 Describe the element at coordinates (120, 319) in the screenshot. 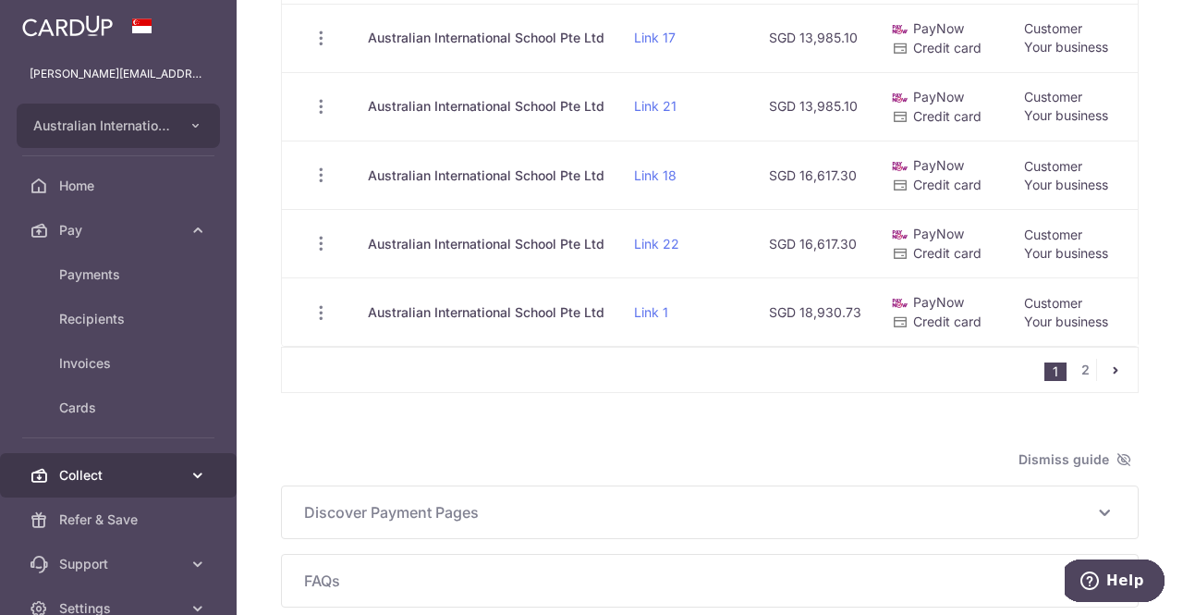

I see `span: Recipients` at that location.